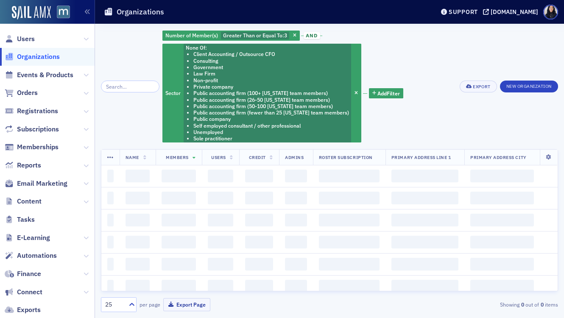  Describe the element at coordinates (37, 256) in the screenshot. I see `span: Automations` at that location.